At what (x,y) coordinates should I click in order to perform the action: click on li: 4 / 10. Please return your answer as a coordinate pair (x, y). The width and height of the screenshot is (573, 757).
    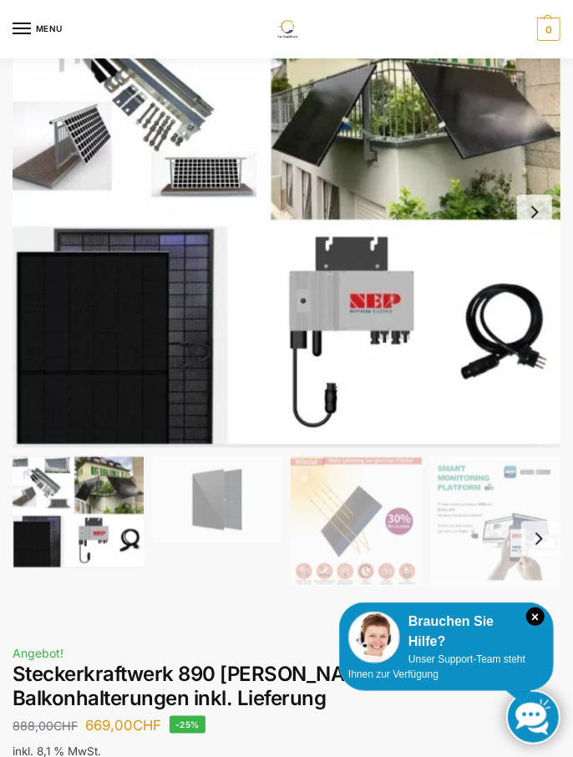
    Looking at the image, I should click on (495, 521).